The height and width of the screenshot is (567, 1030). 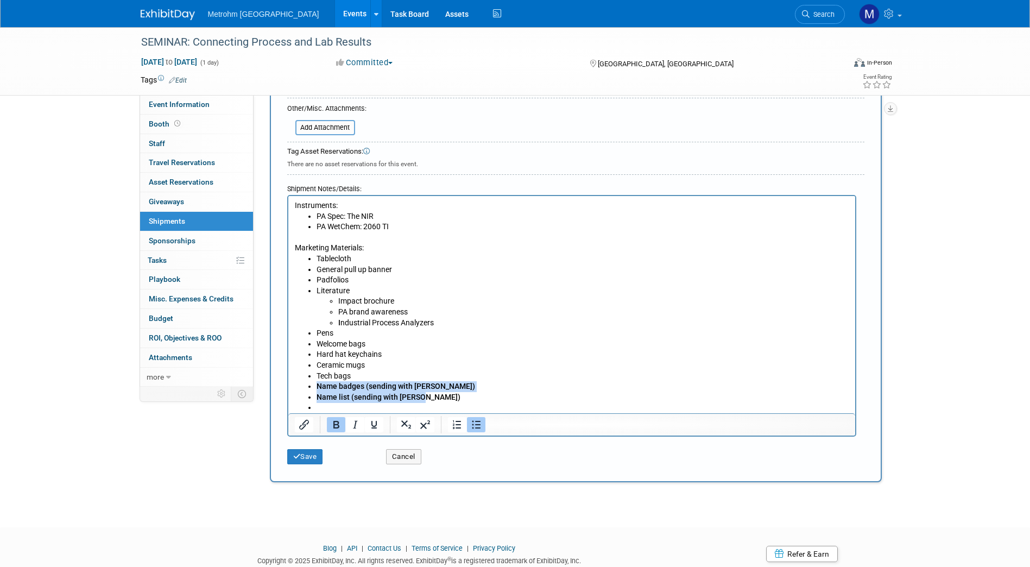 What do you see at coordinates (294, 74) in the screenshot?
I see `li: General pull up banner` at bounding box center [294, 74].